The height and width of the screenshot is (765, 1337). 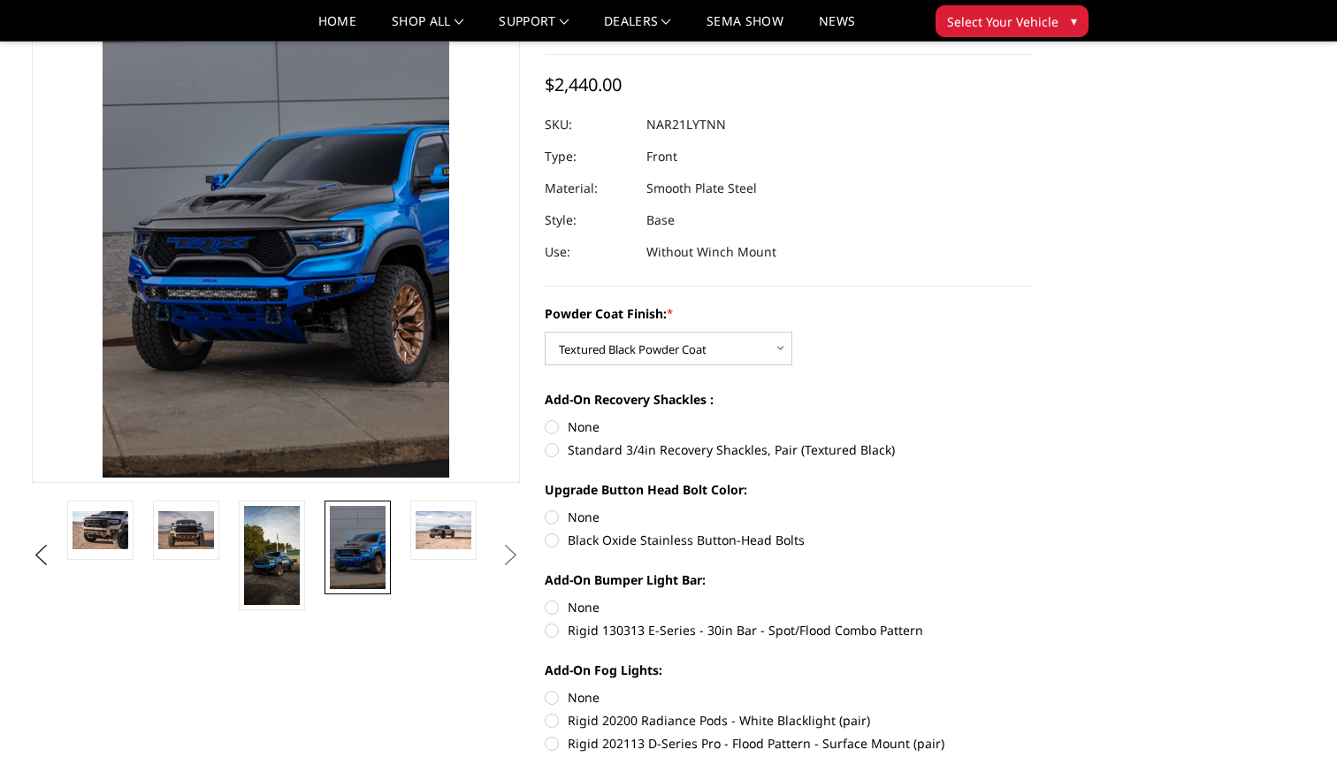 I want to click on label: Upgrade Button Head Bolt Color:, so click(x=789, y=489).